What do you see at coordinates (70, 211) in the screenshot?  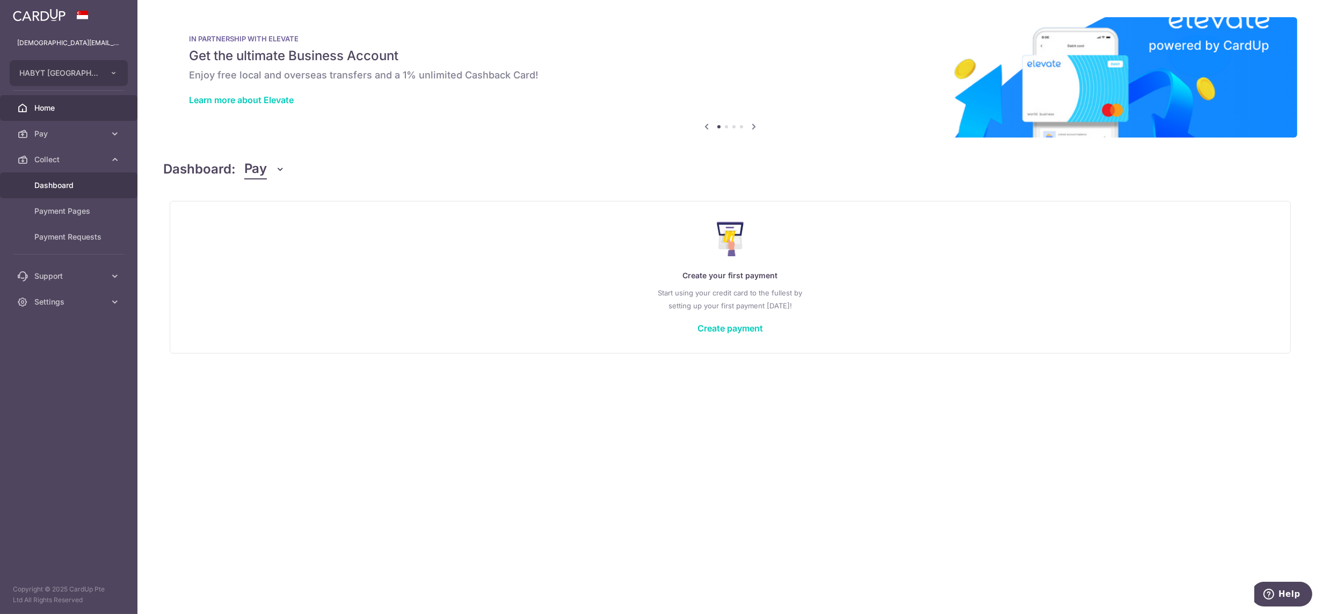 I see `span: Payment Pages` at bounding box center [70, 211].